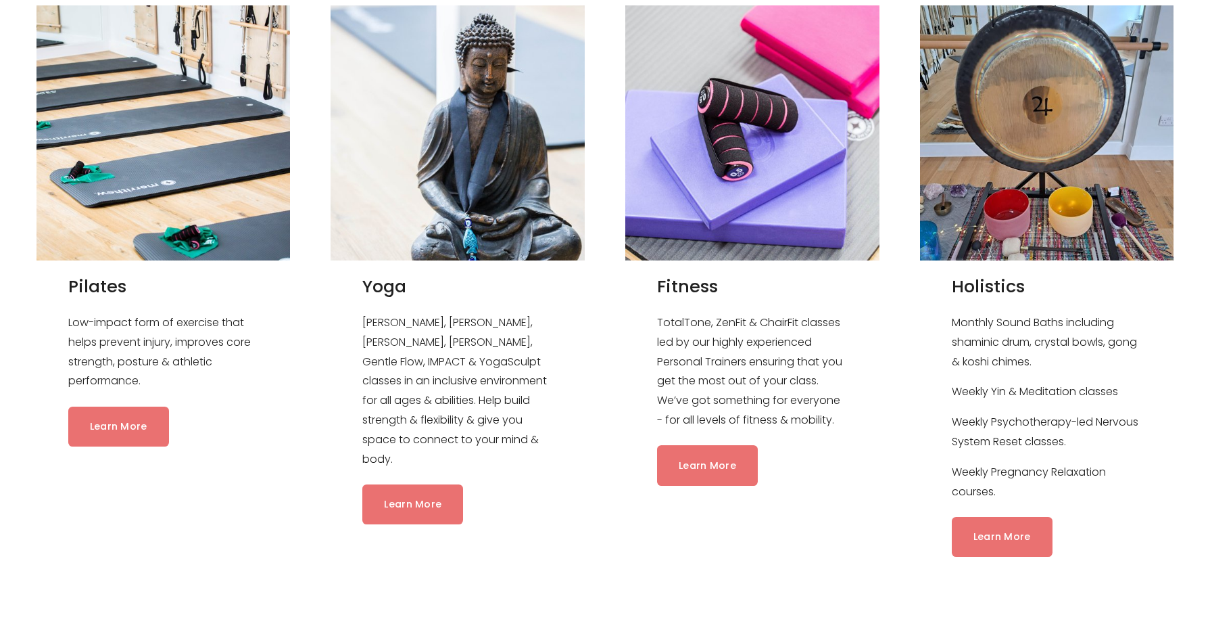 This screenshot has width=1210, height=632. What do you see at coordinates (1047, 432) in the screenshot?
I see `p: Weekly Psychotherapy-led Nervous System Reset classes.` at bounding box center [1047, 432].